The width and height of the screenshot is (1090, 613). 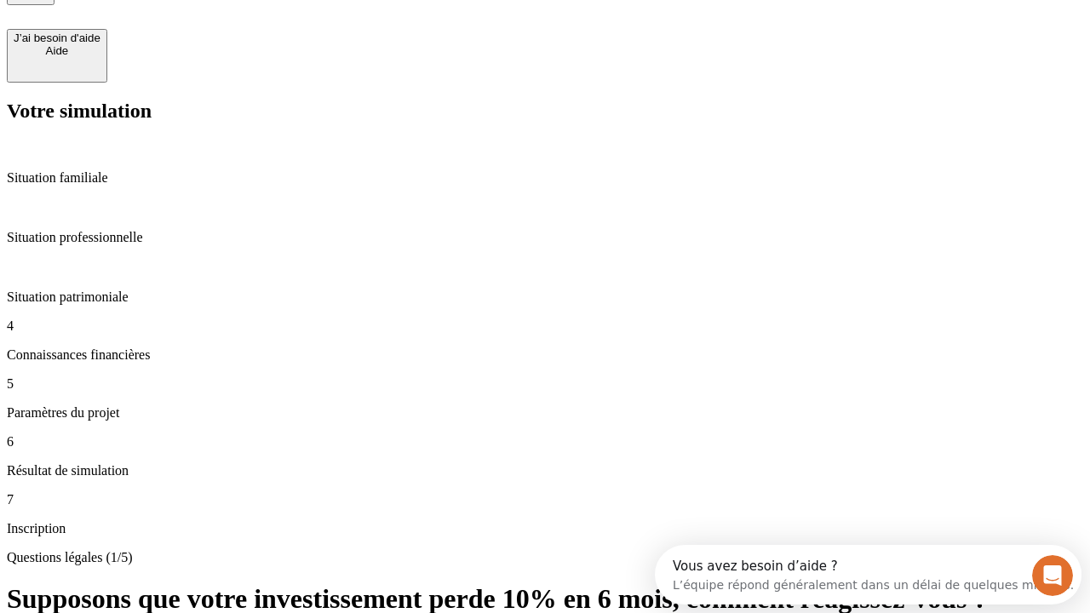 I want to click on p: Situation familiale, so click(x=545, y=178).